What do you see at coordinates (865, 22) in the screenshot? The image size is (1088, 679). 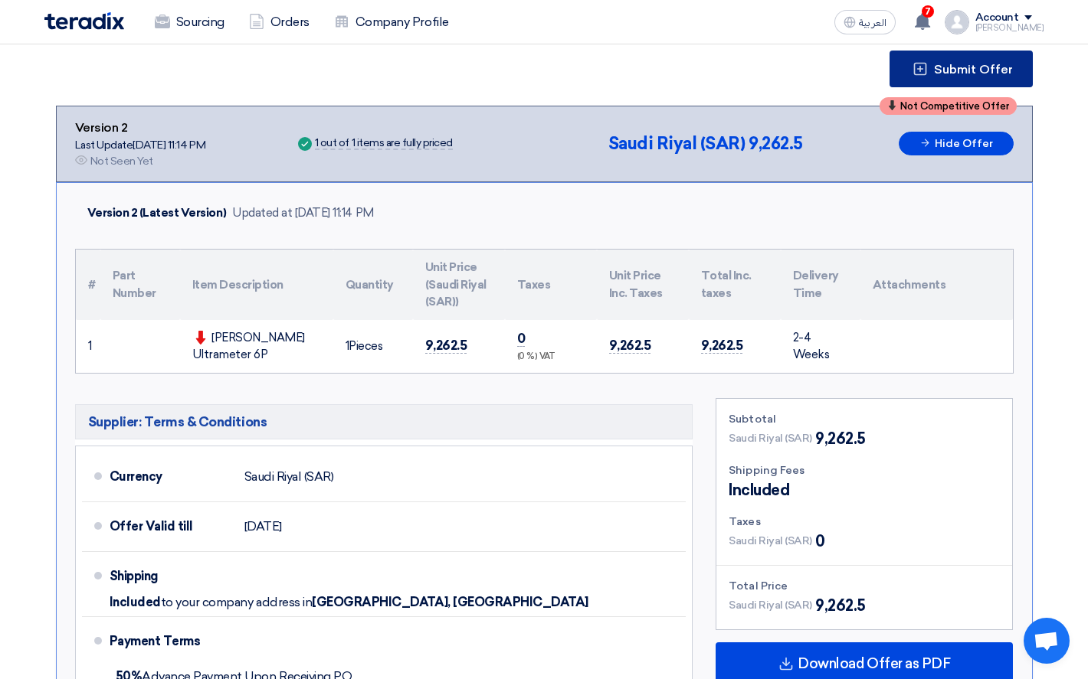 I see `button: العربية` at bounding box center [865, 22].